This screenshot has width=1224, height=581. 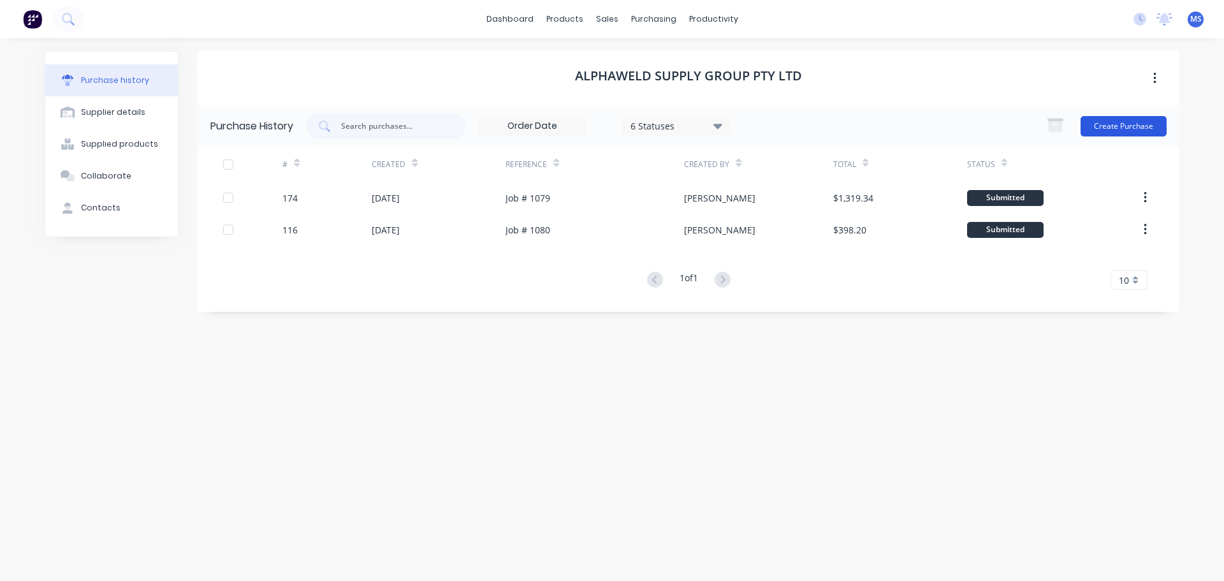 I want to click on div: Job # 1079, so click(x=528, y=198).